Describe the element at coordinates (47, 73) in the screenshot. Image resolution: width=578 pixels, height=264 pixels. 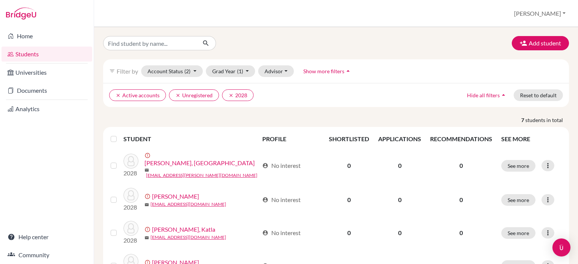
I see `a: Universities` at that location.